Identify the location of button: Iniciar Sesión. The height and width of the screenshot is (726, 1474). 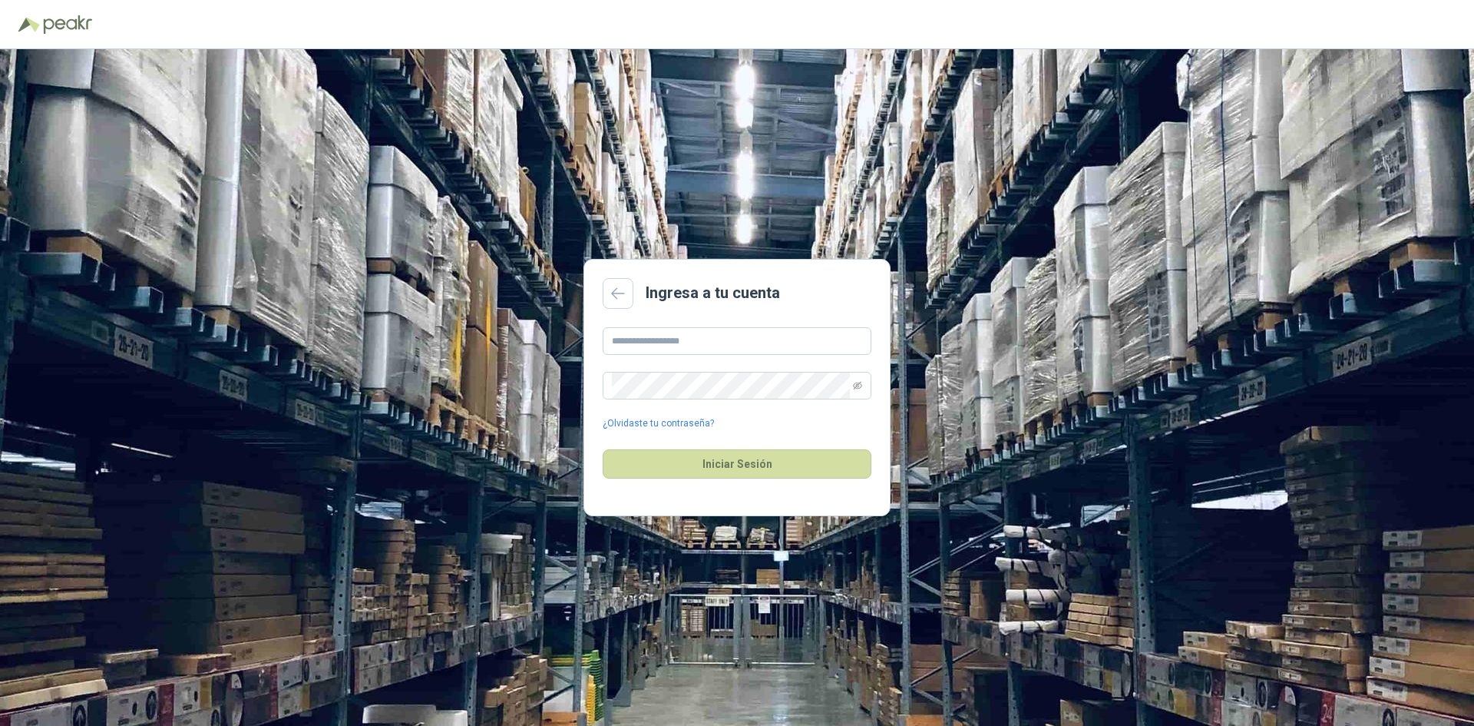
(737, 464).